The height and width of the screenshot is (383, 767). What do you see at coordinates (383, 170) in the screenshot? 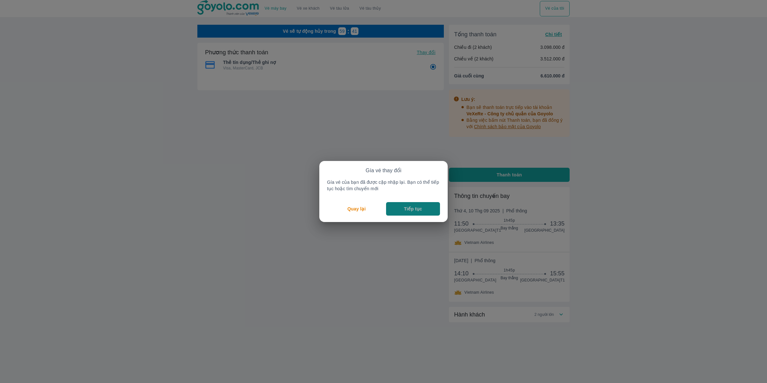
I see `p: Gía vé thay đổi` at bounding box center [383, 170].